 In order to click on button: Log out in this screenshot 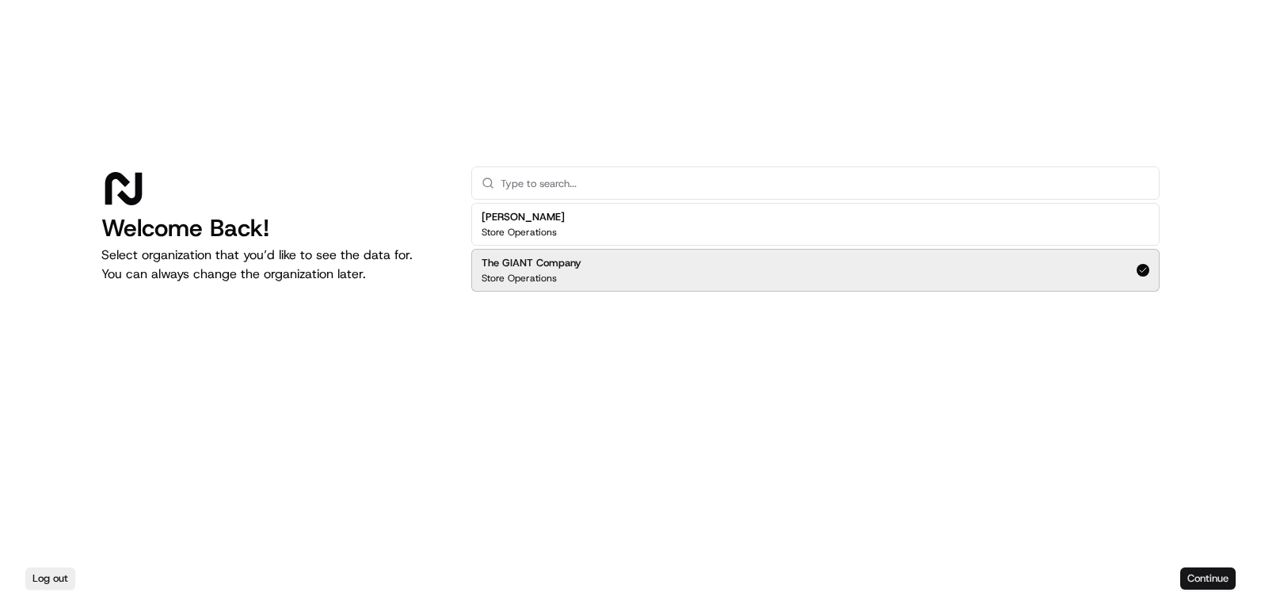, I will do `click(50, 578)`.